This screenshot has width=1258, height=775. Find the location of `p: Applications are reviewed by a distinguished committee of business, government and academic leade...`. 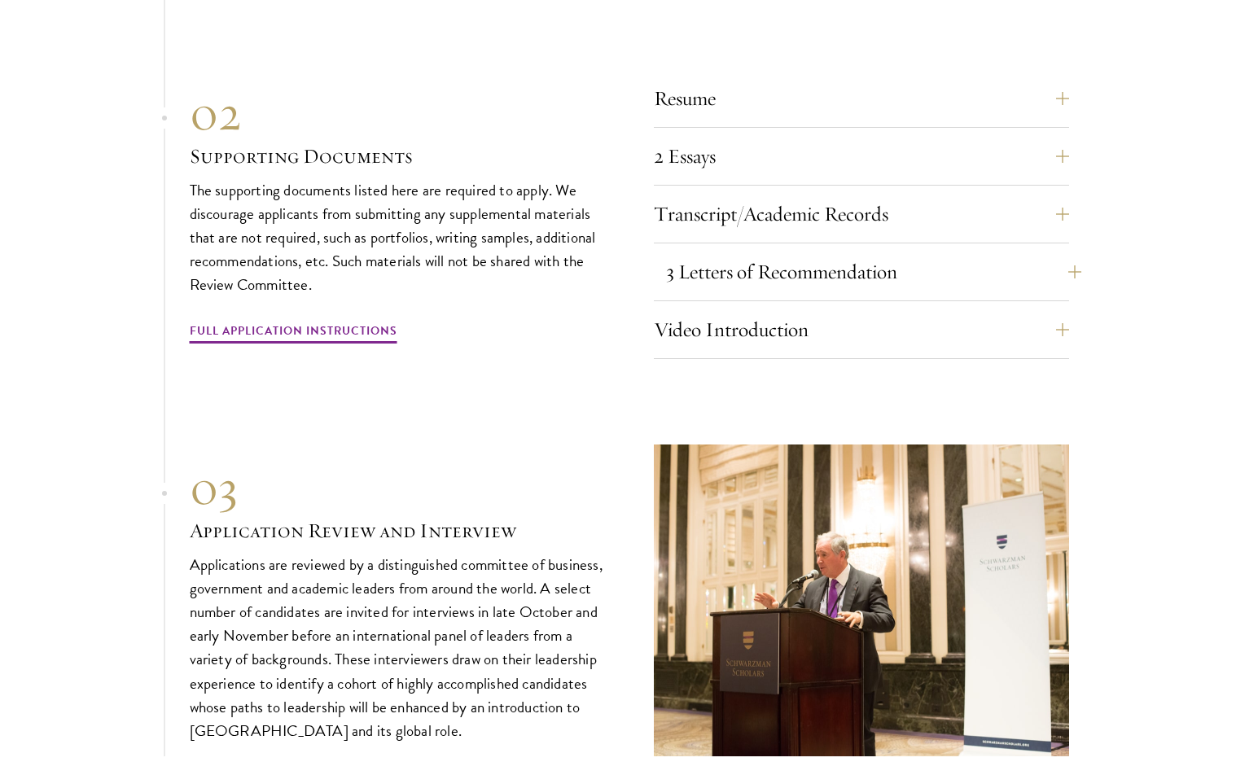

p: Applications are reviewed by a distinguished committee of business, government and academic leade... is located at coordinates (397, 647).